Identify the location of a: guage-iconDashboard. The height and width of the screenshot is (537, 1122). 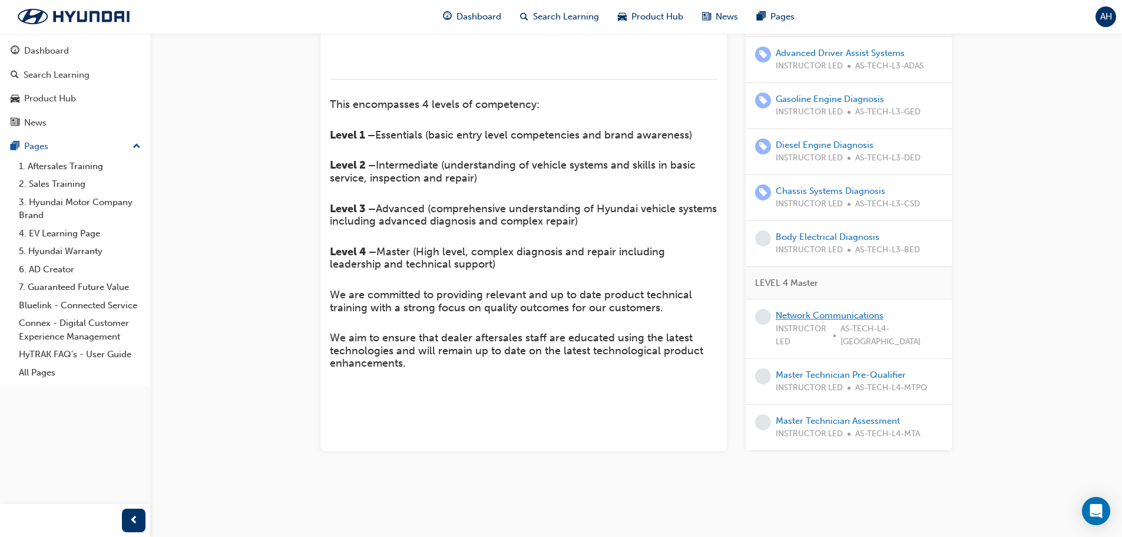
(472, 16).